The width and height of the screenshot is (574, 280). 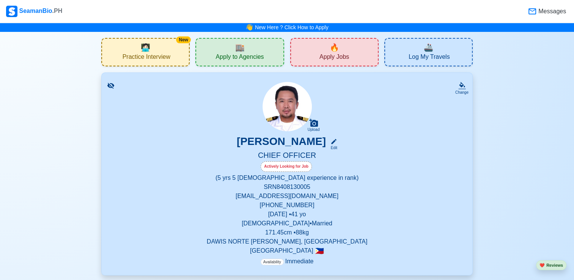 I want to click on span: interview, so click(x=145, y=47).